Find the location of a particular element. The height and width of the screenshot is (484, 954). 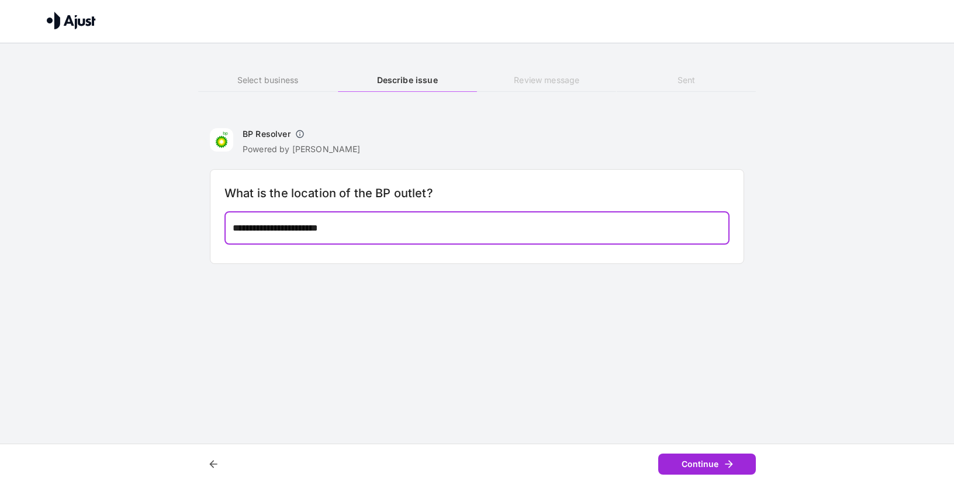

h6: Select business is located at coordinates (268, 80).